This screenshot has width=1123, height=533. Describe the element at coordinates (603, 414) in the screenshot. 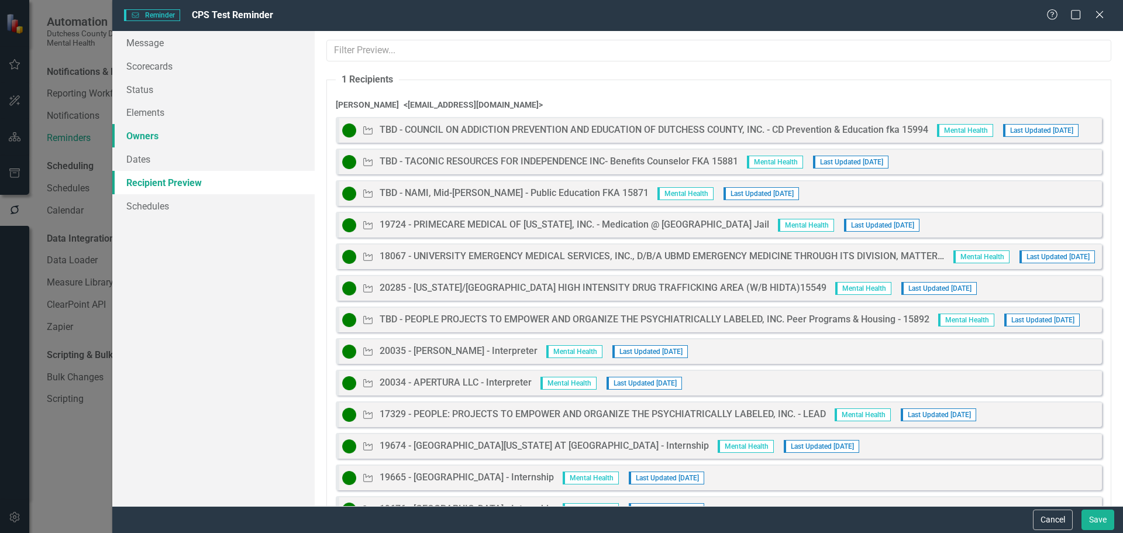

I see `div: 17329 - PEOPLE: PROJECTS TO EMPOWER AND ORGANIZE THE PSYCHIATRICALLY LABELED, INC. - LEAD` at that location.